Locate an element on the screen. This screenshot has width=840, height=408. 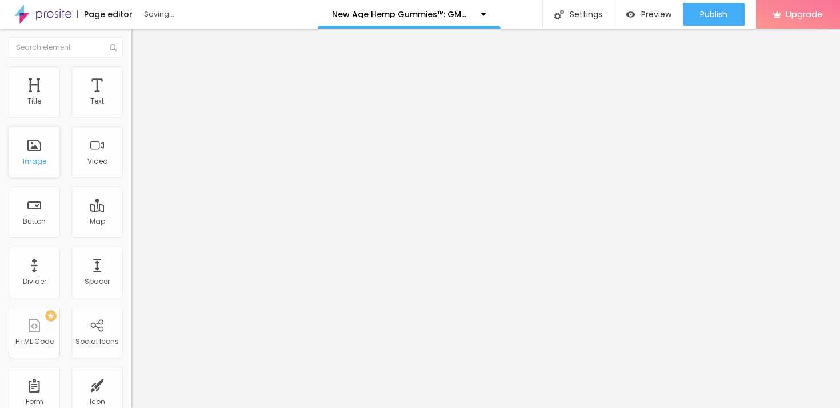
span: Publish is located at coordinates (714, 14).